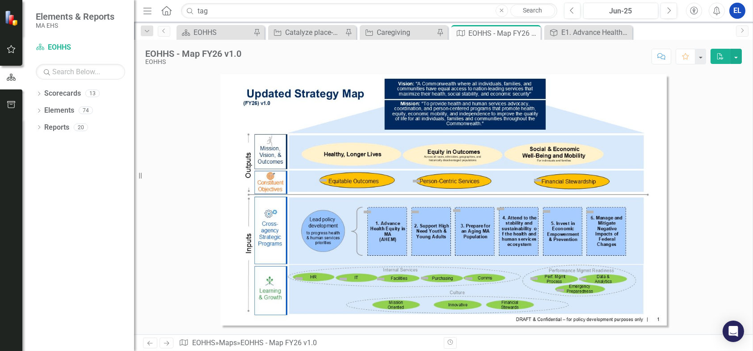  Describe the element at coordinates (733, 331) in the screenshot. I see `div: Open Intercom Messenger` at that location.